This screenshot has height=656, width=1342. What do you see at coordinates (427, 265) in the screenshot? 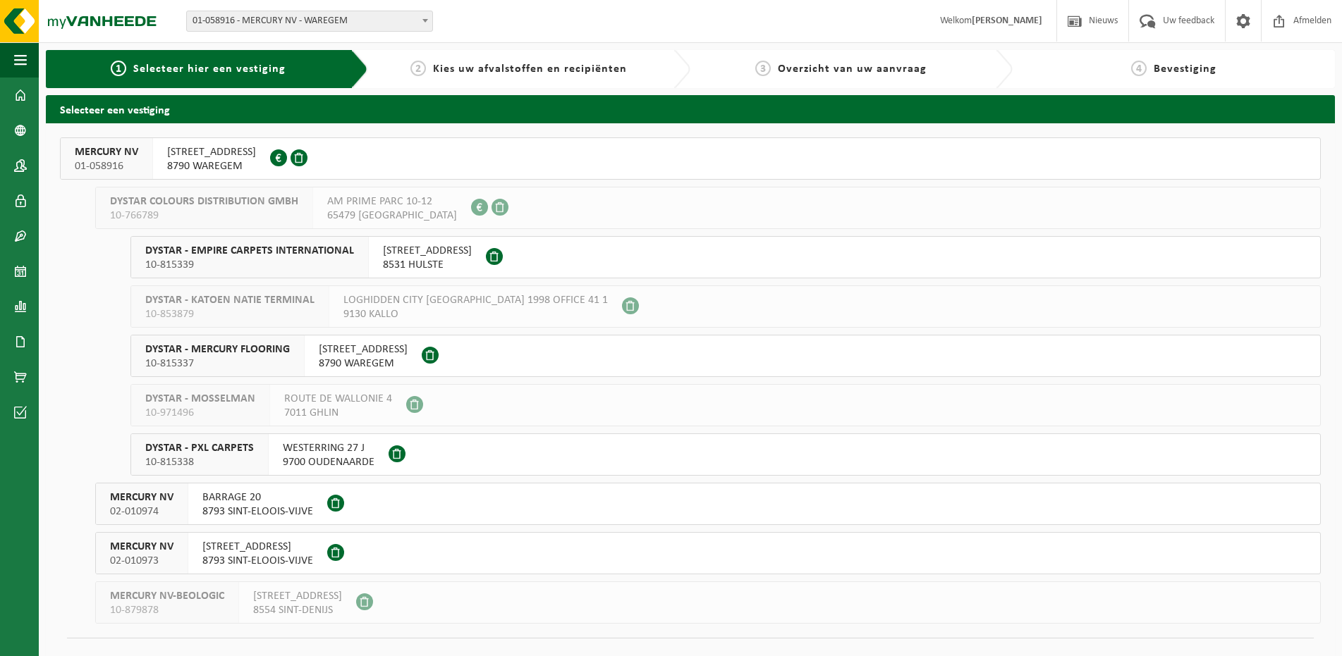
I see `span: 8531 HULSTE` at bounding box center [427, 265].